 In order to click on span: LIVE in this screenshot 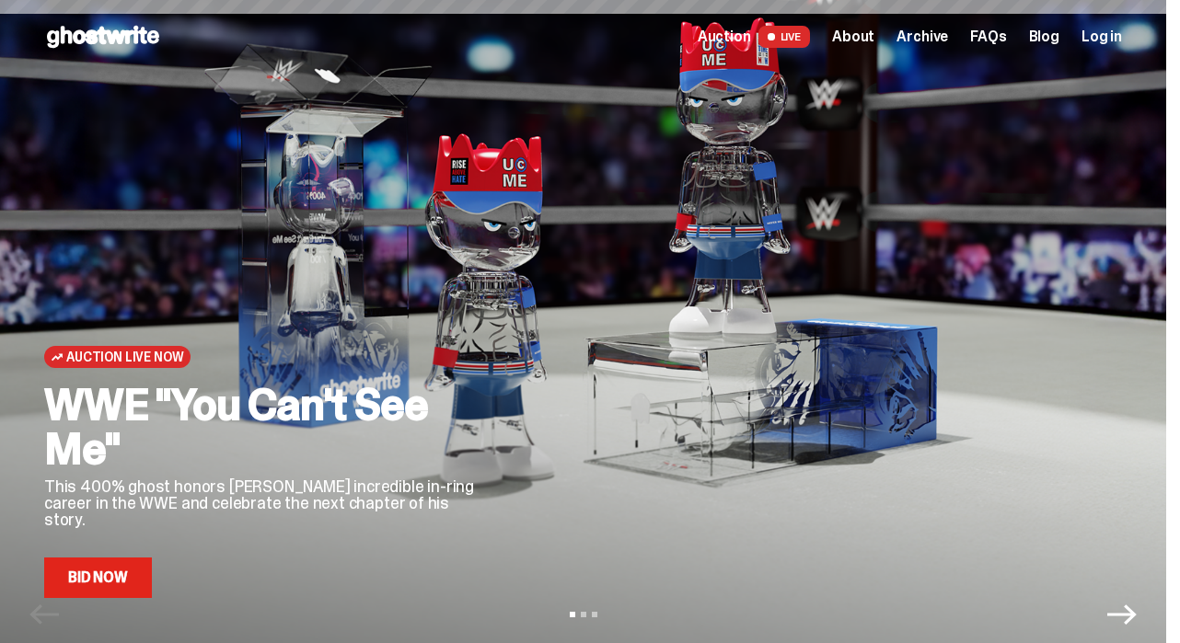, I will do `click(784, 37)`.